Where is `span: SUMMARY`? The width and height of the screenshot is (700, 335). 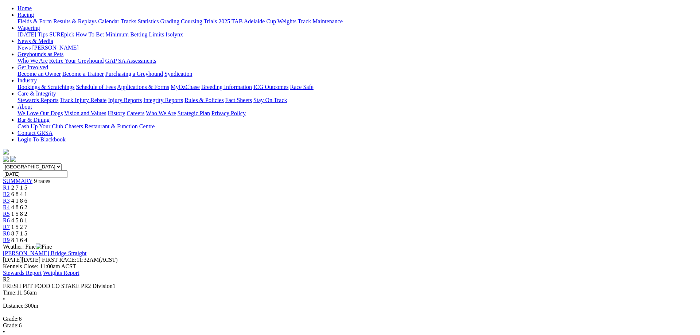 span: SUMMARY is located at coordinates (17, 181).